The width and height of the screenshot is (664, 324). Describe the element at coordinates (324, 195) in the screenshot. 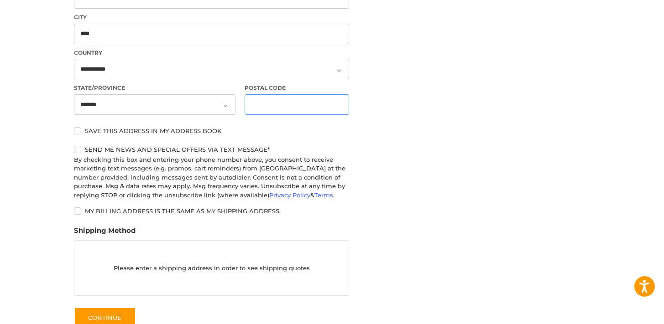

I see `a: Terms` at that location.